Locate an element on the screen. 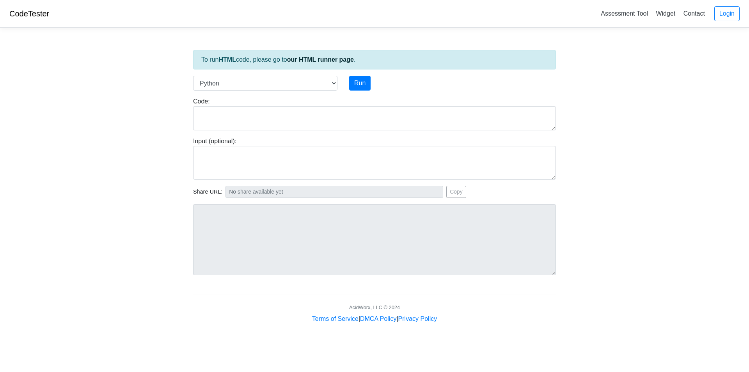 This screenshot has height=372, width=749. button: Copy is located at coordinates (456, 191).